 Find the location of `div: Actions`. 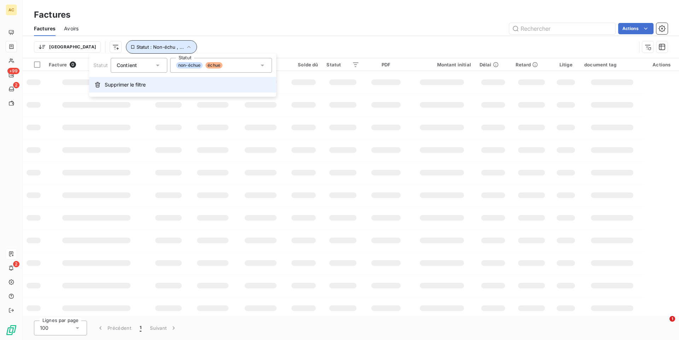

div: Actions is located at coordinates (661, 65).